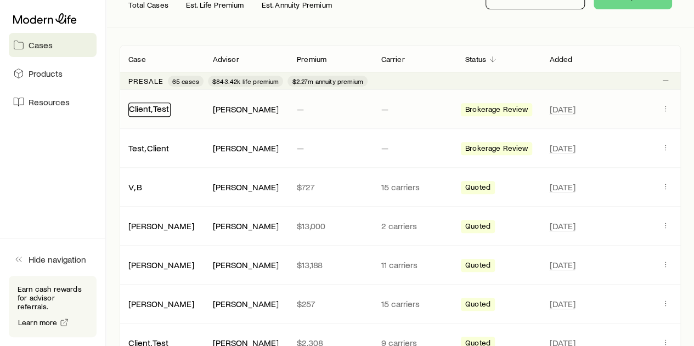 The width and height of the screenshot is (694, 346). Describe the element at coordinates (475, 59) in the screenshot. I see `p: Status` at that location.